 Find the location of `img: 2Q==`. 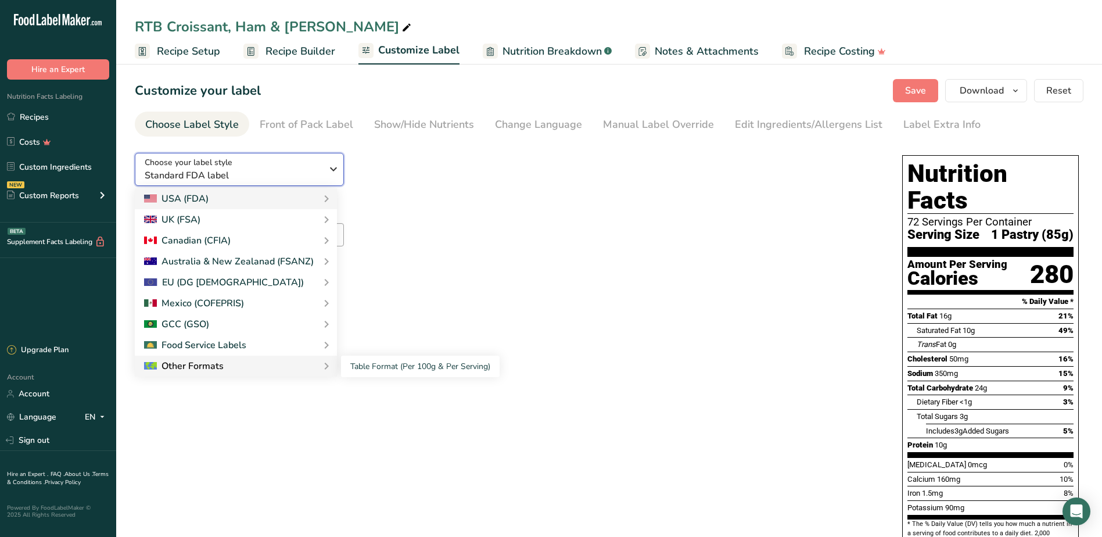

img: 2Q== is located at coordinates (150, 324).